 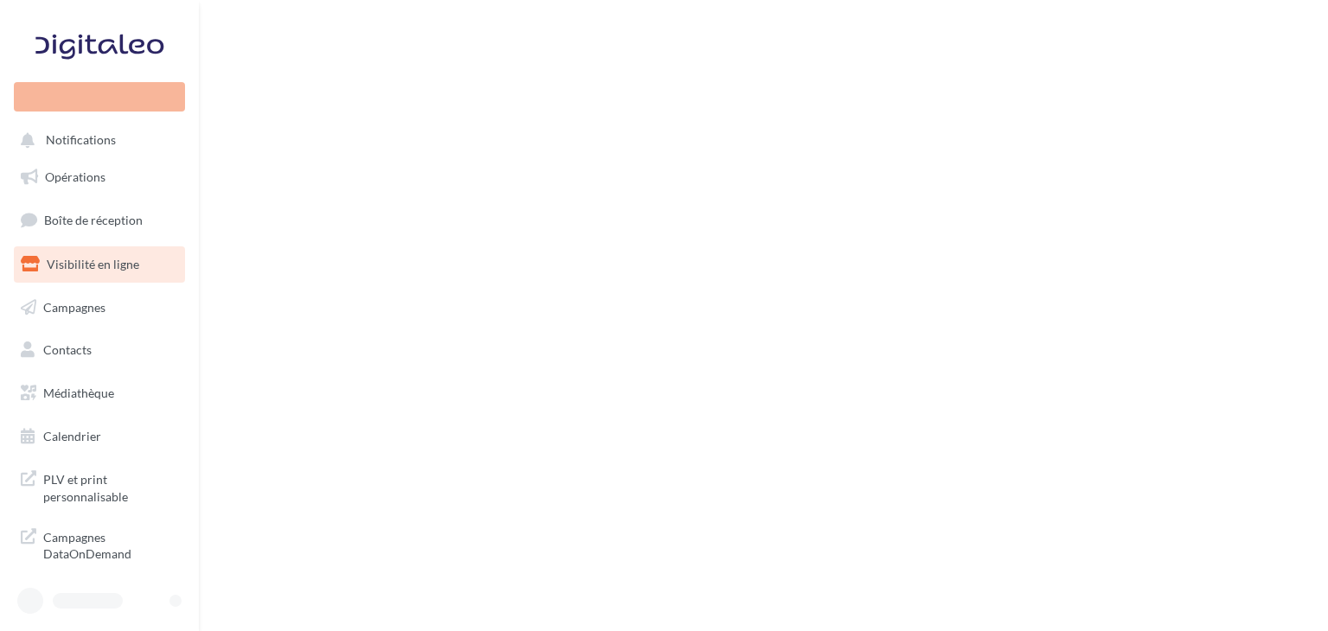 I want to click on span: Campagnes DataOnDemand, so click(x=111, y=544).